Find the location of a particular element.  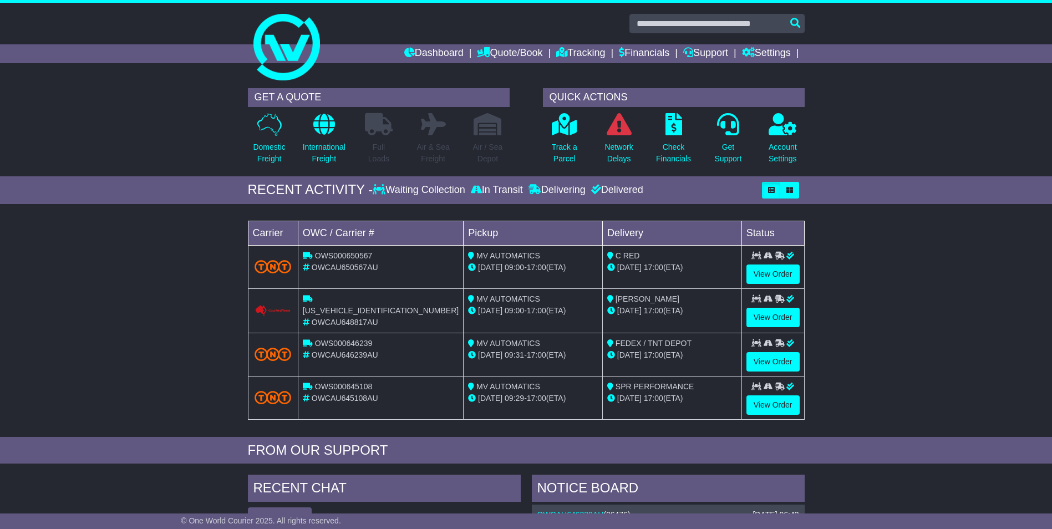

a: InternationalFreight is located at coordinates (324, 141).